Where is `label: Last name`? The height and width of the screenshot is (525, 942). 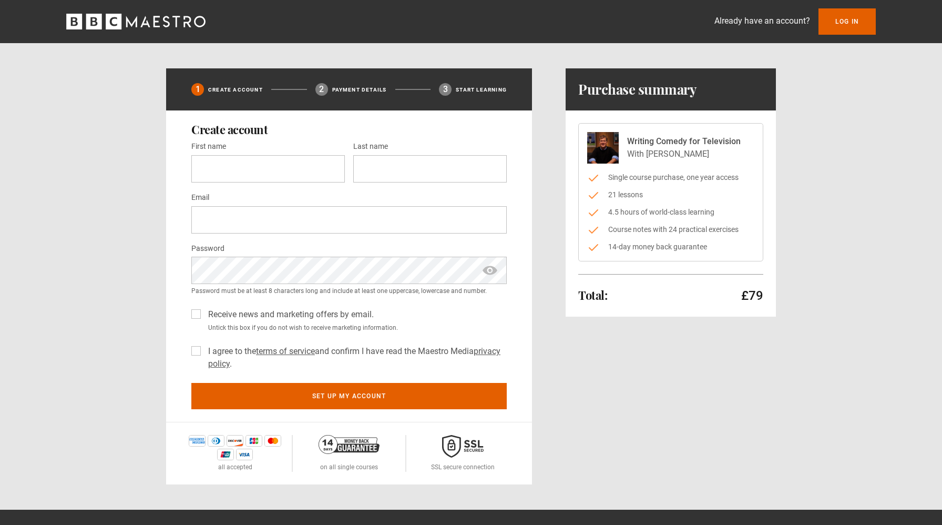 label: Last name is located at coordinates (371, 147).